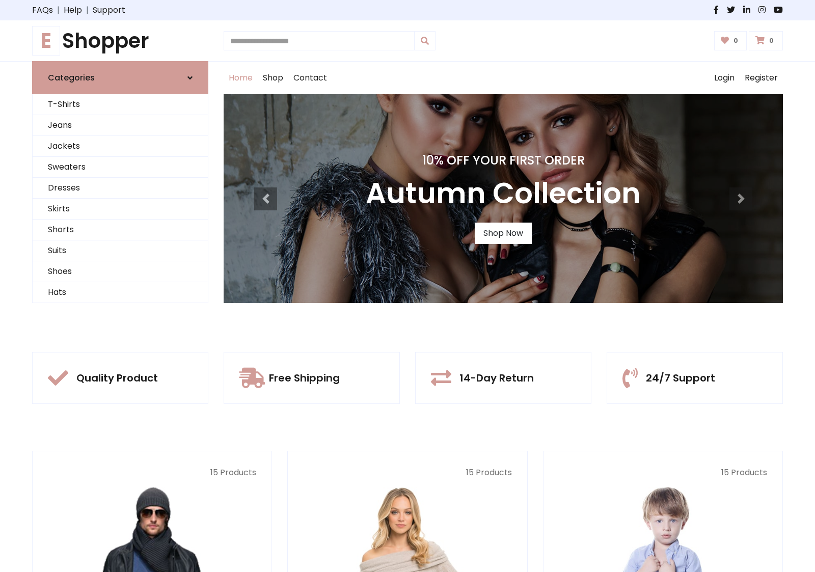 The image size is (815, 572). Describe the element at coordinates (497, 378) in the screenshot. I see `h5: 14-Day Return` at that location.